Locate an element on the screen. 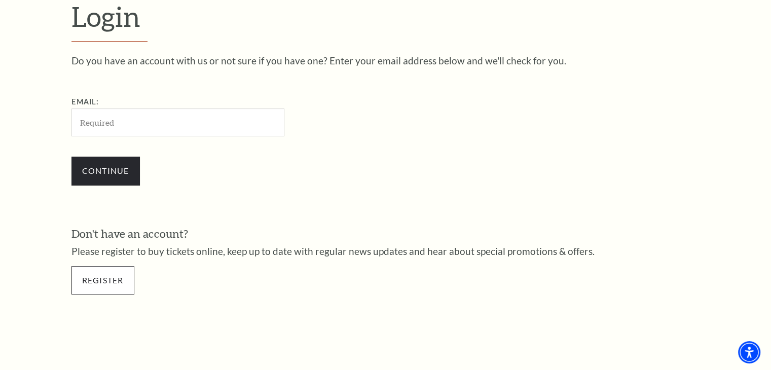  div: Accessibility Menu is located at coordinates (749, 352).